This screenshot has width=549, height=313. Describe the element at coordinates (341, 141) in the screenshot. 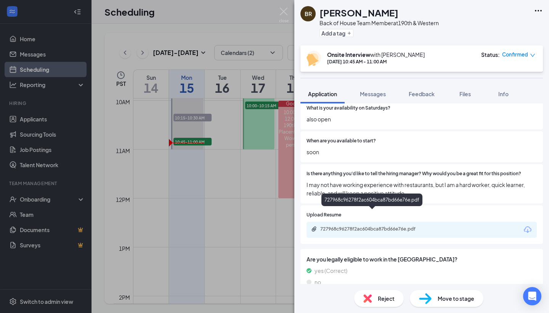

I see `span: When are you available to start?` at that location.